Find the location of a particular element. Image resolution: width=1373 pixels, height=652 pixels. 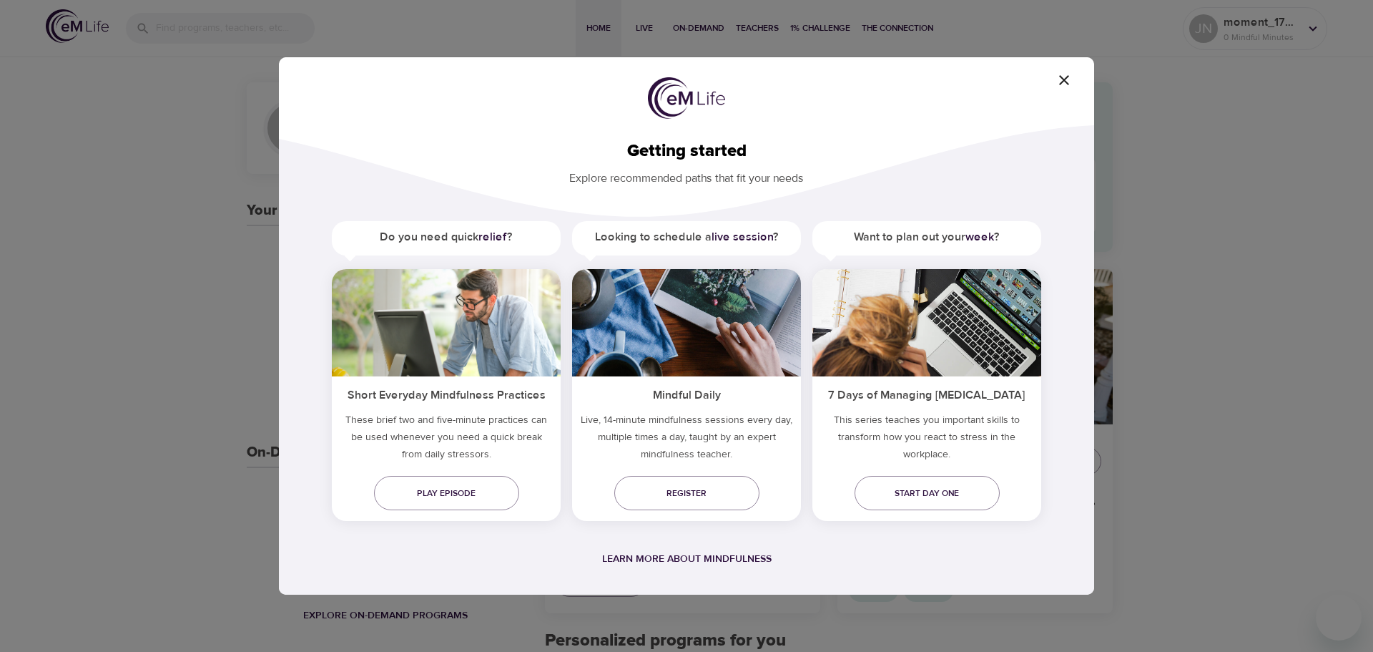

a: relief is located at coordinates (493, 237).